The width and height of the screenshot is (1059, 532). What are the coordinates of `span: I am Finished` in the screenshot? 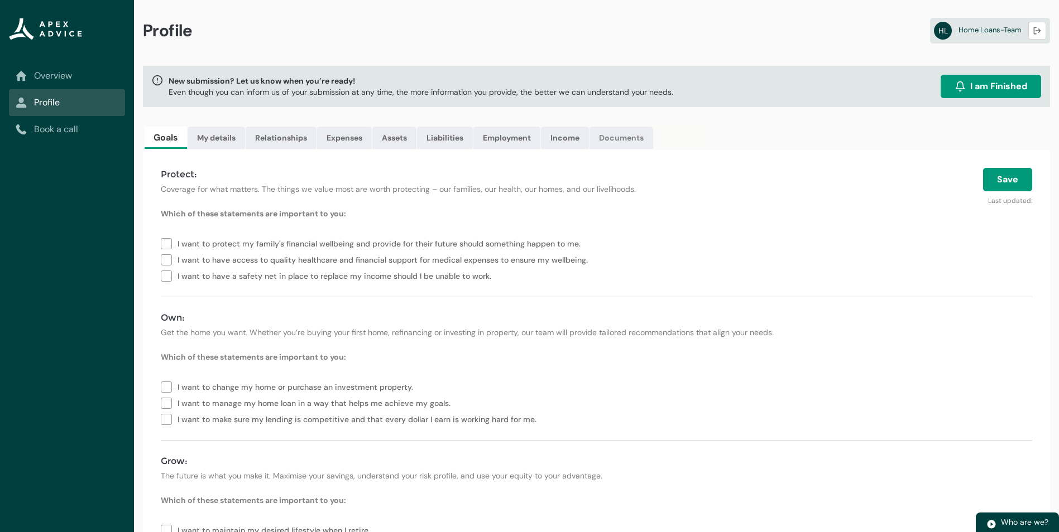 It's located at (998, 86).